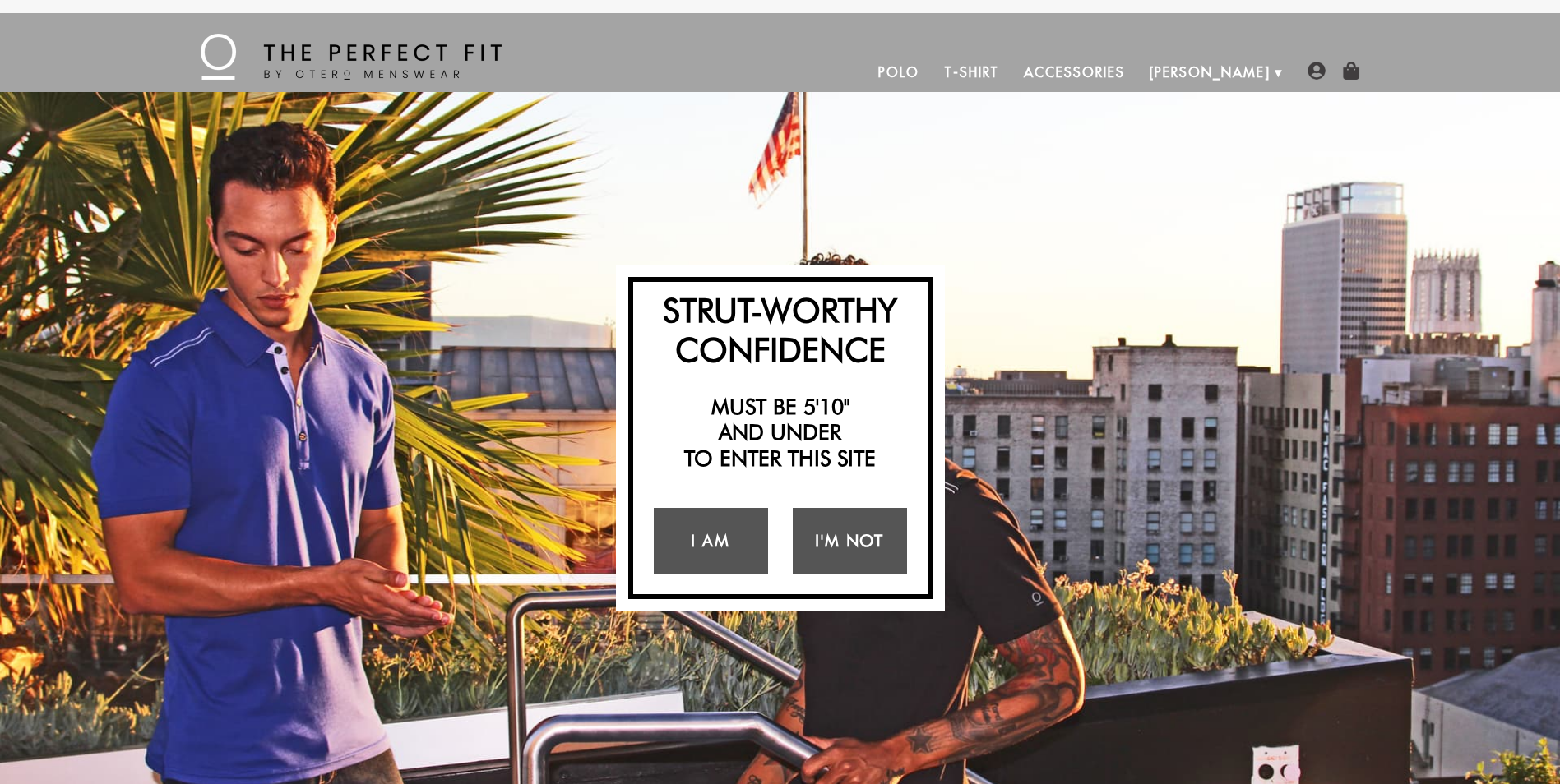 Image resolution: width=1560 pixels, height=784 pixels. What do you see at coordinates (971, 73) in the screenshot?
I see `a: T-Shirt` at bounding box center [971, 73].